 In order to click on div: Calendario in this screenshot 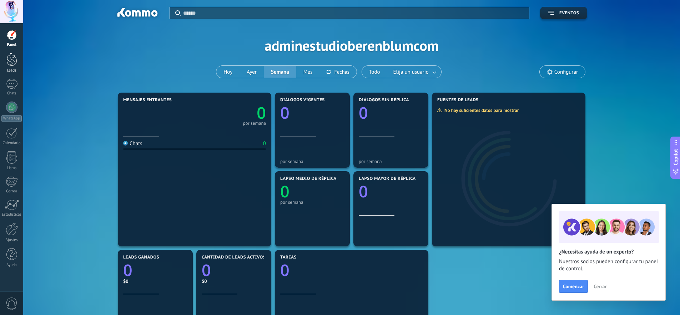, I will do `click(12, 143)`.